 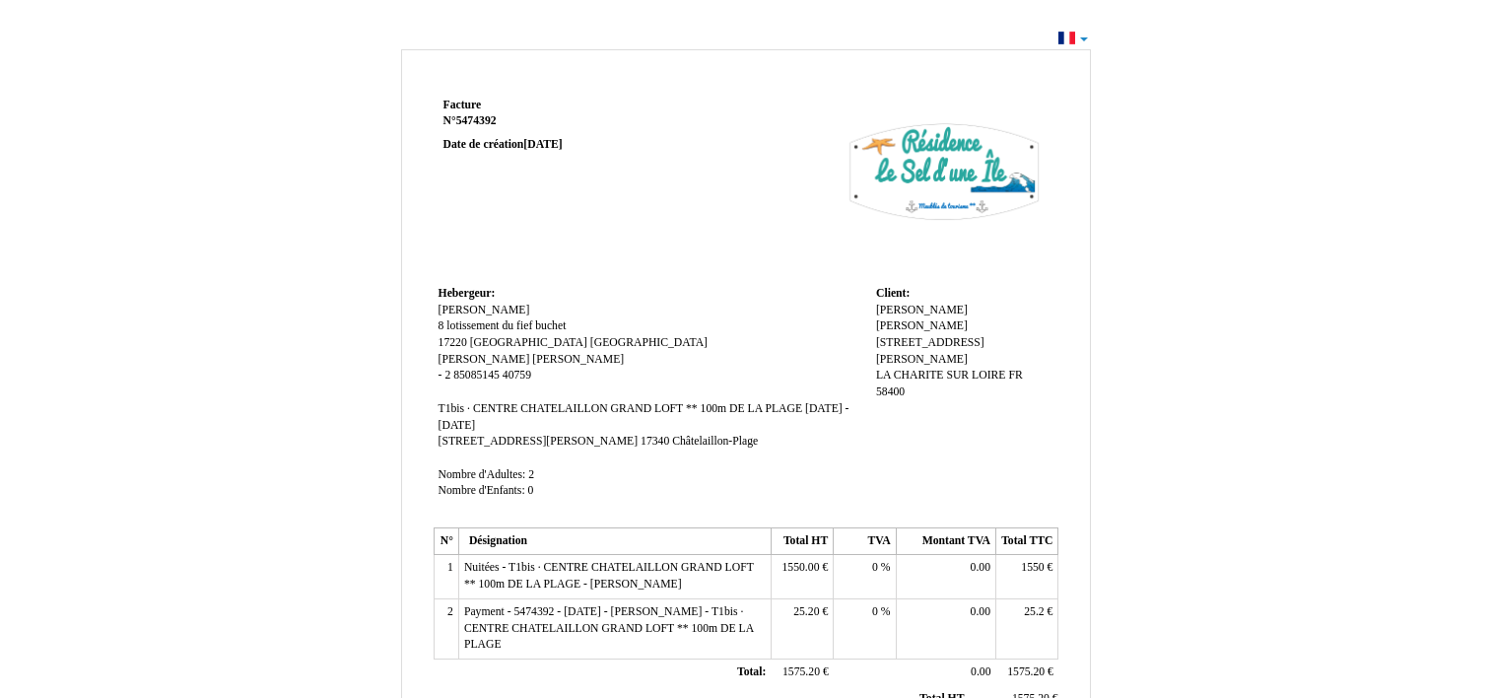 What do you see at coordinates (654, 441) in the screenshot?
I see `span: 17340` at bounding box center [654, 441].